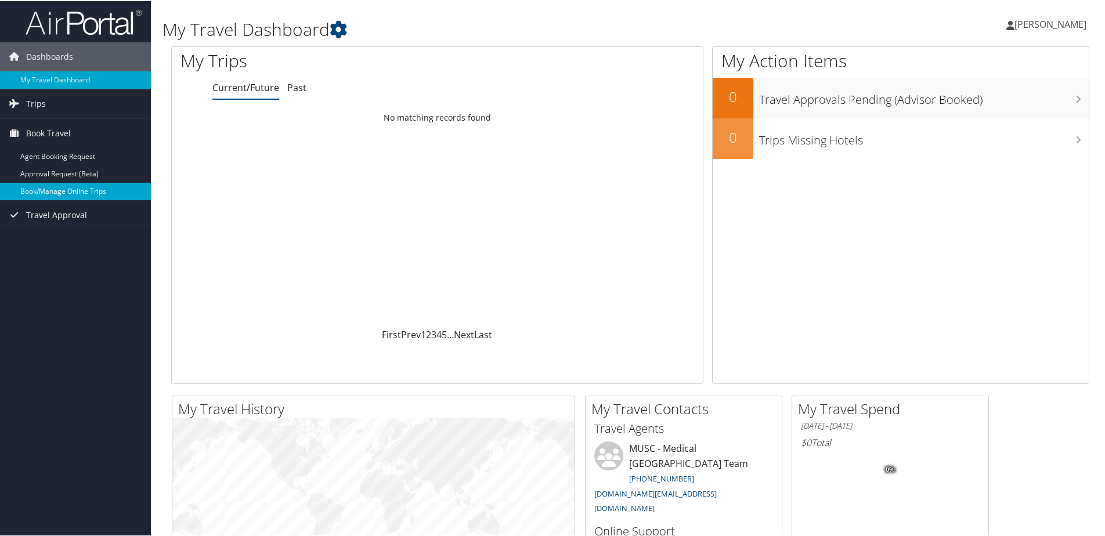 Image resolution: width=1105 pixels, height=536 pixels. Describe the element at coordinates (437, 117) in the screenshot. I see `td: No matching records found` at that location.